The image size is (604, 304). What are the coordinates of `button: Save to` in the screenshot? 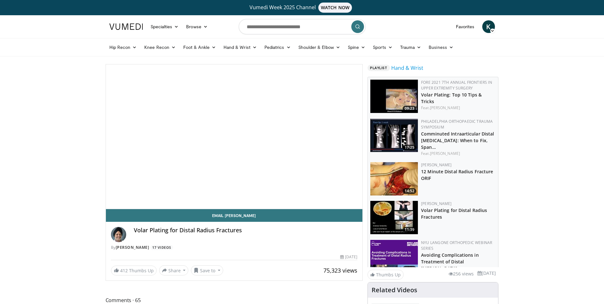 It's located at (207, 270).